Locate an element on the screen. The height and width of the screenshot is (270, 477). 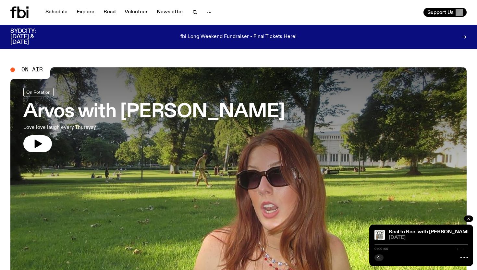
span: 0:00:00 is located at coordinates (381, 249).